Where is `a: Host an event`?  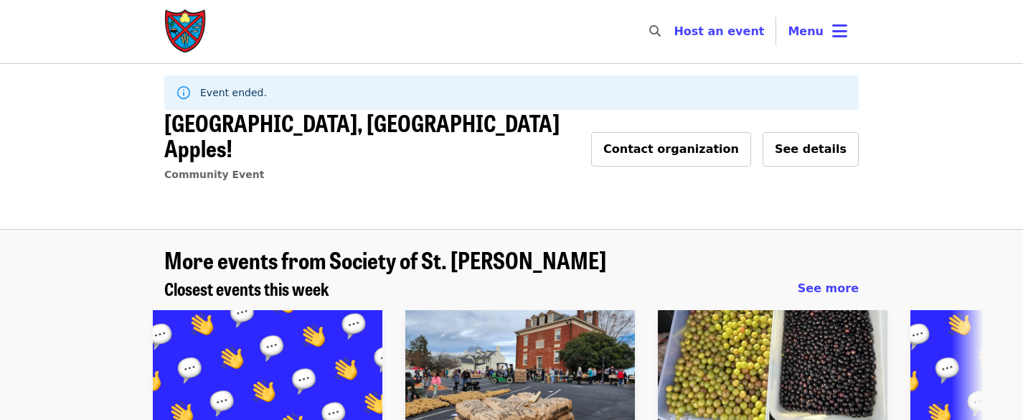
a: Host an event is located at coordinates (719, 31).